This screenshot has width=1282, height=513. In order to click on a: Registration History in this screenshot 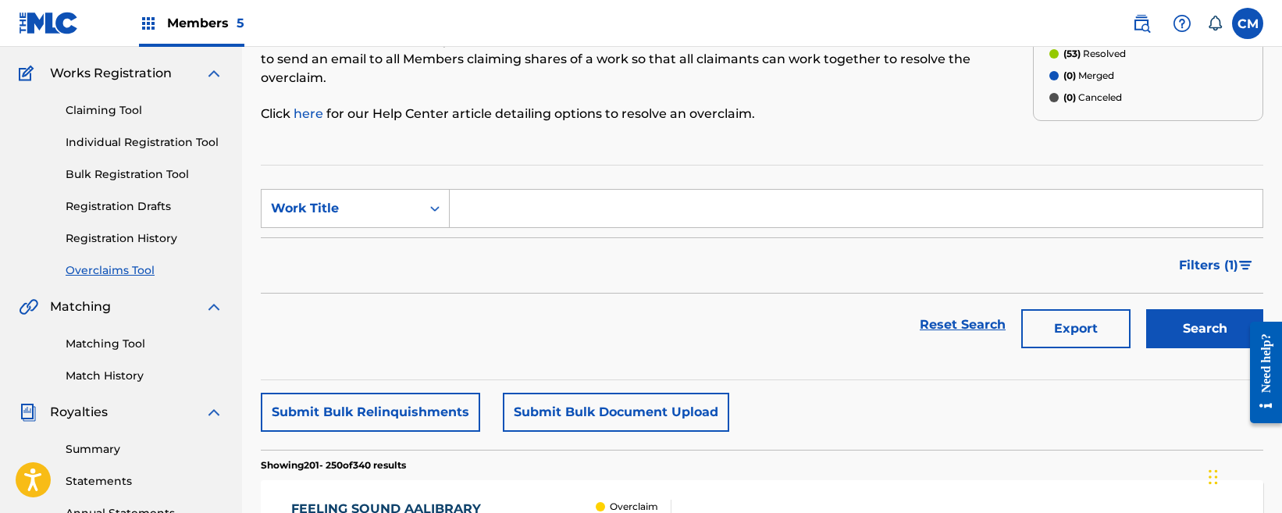, I will do `click(144, 238)`.